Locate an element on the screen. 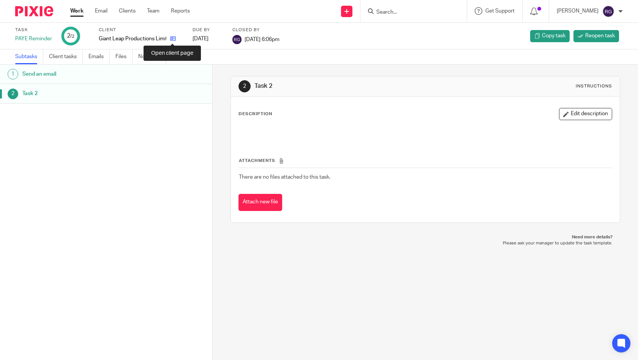  a: Team is located at coordinates (153, 11).